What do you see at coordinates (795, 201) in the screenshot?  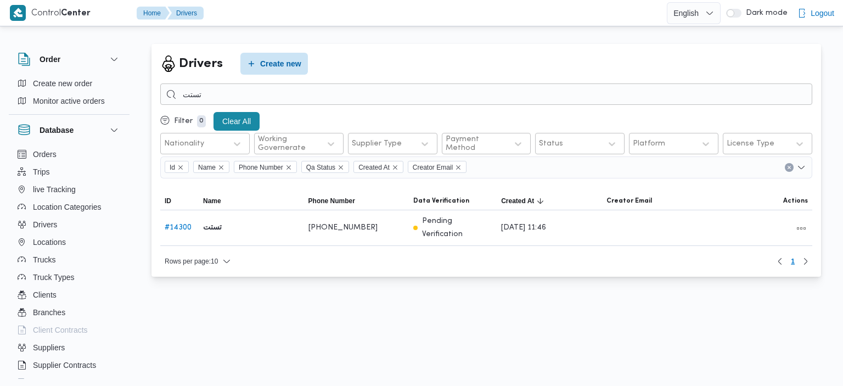 I see `span: Actions` at bounding box center [795, 201].